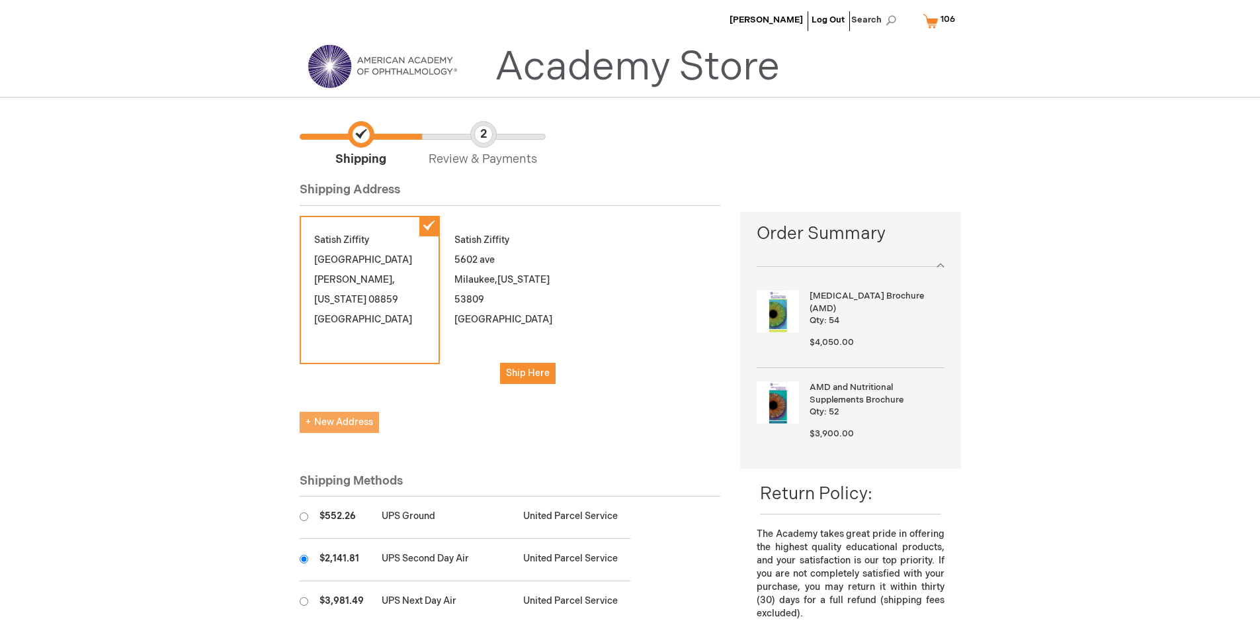  Describe the element at coordinates (339, 558) in the screenshot. I see `span: $2,141.81` at that location.